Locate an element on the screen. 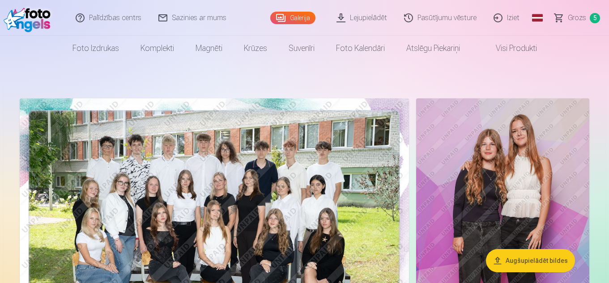 This screenshot has height=283, width=609. a: Magnēti is located at coordinates (209, 48).